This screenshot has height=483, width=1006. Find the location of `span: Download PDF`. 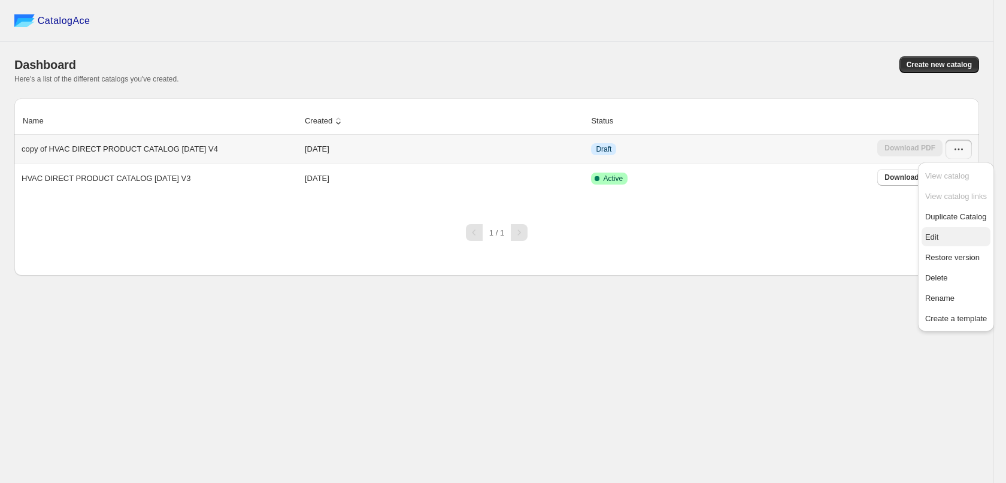

span: Download PDF is located at coordinates (910, 177).